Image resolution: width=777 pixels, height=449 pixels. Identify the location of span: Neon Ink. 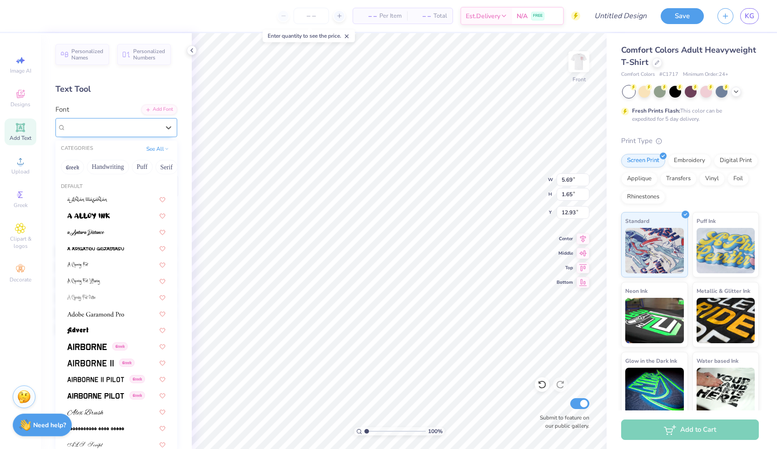
(636, 291).